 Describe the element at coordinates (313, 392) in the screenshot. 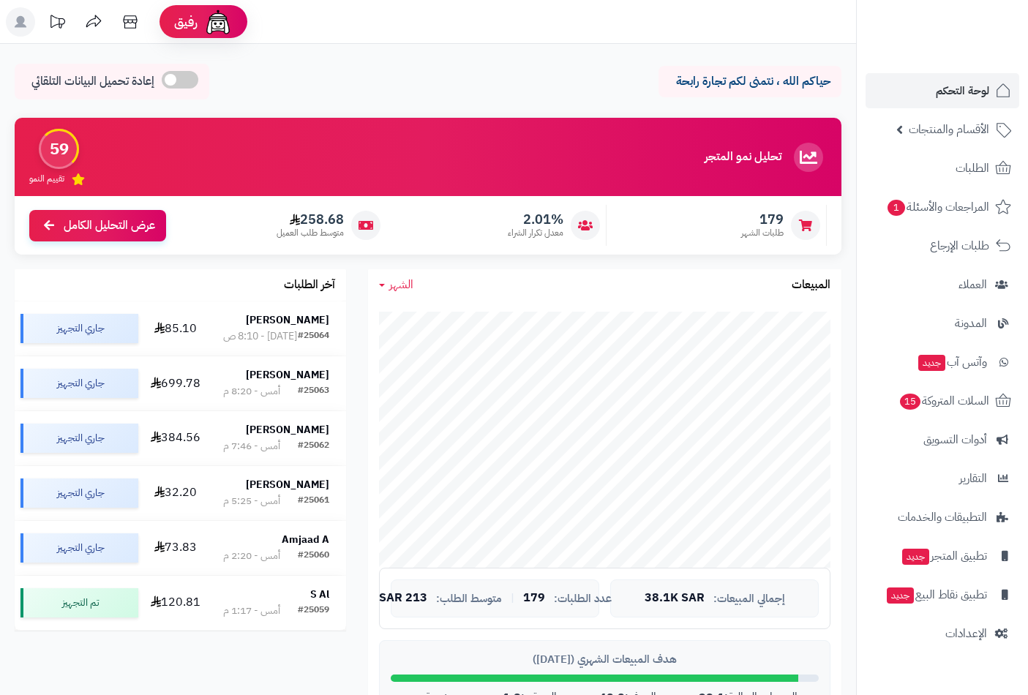

I see `div: #25063` at that location.